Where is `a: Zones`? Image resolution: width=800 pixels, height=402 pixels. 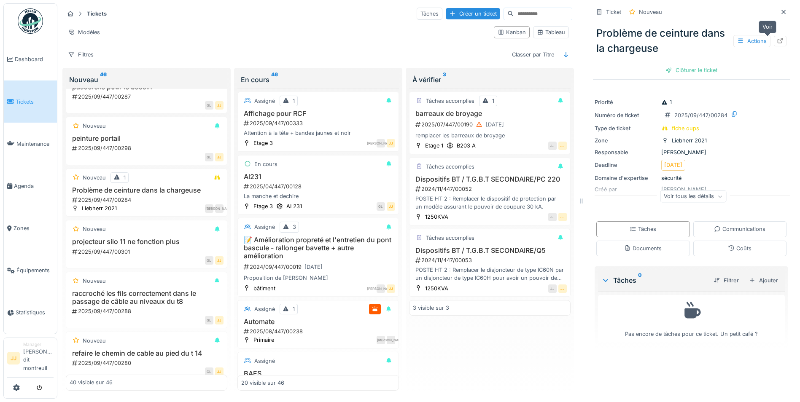 a: Zones is located at coordinates (30, 229).